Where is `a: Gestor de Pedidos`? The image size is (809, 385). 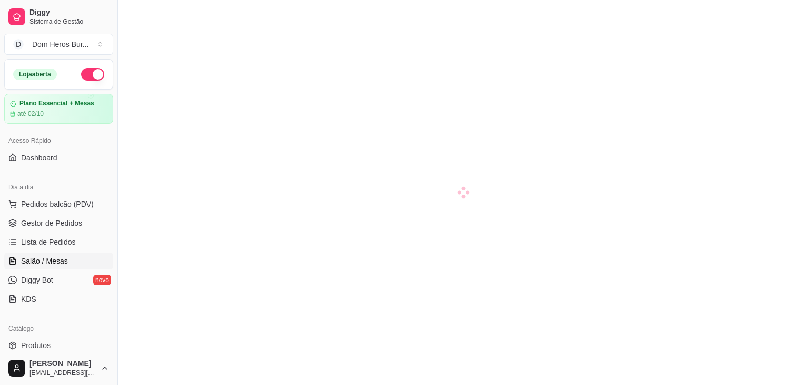
a: Gestor de Pedidos is located at coordinates (58, 223).